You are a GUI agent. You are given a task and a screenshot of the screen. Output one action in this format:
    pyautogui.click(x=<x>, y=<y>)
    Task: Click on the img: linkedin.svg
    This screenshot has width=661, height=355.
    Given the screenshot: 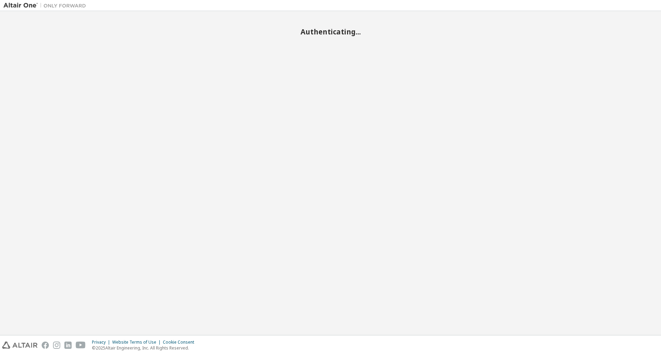 What is the action you would take?
    pyautogui.click(x=68, y=345)
    